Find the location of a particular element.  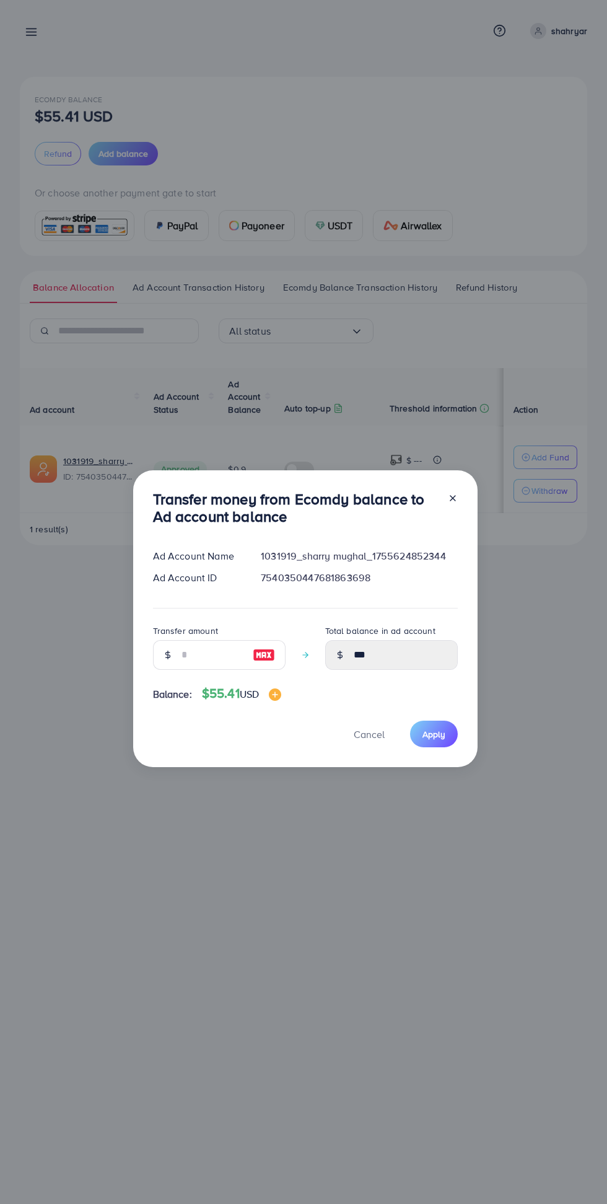

label: Transfer amount is located at coordinates (185, 631).